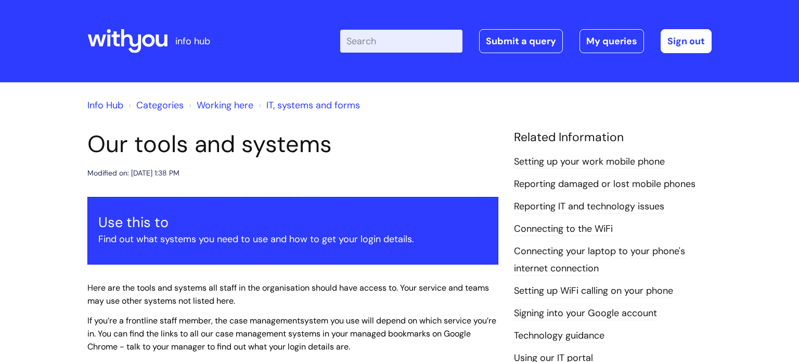 Image resolution: width=799 pixels, height=362 pixels. I want to click on a: Working here, so click(225, 105).